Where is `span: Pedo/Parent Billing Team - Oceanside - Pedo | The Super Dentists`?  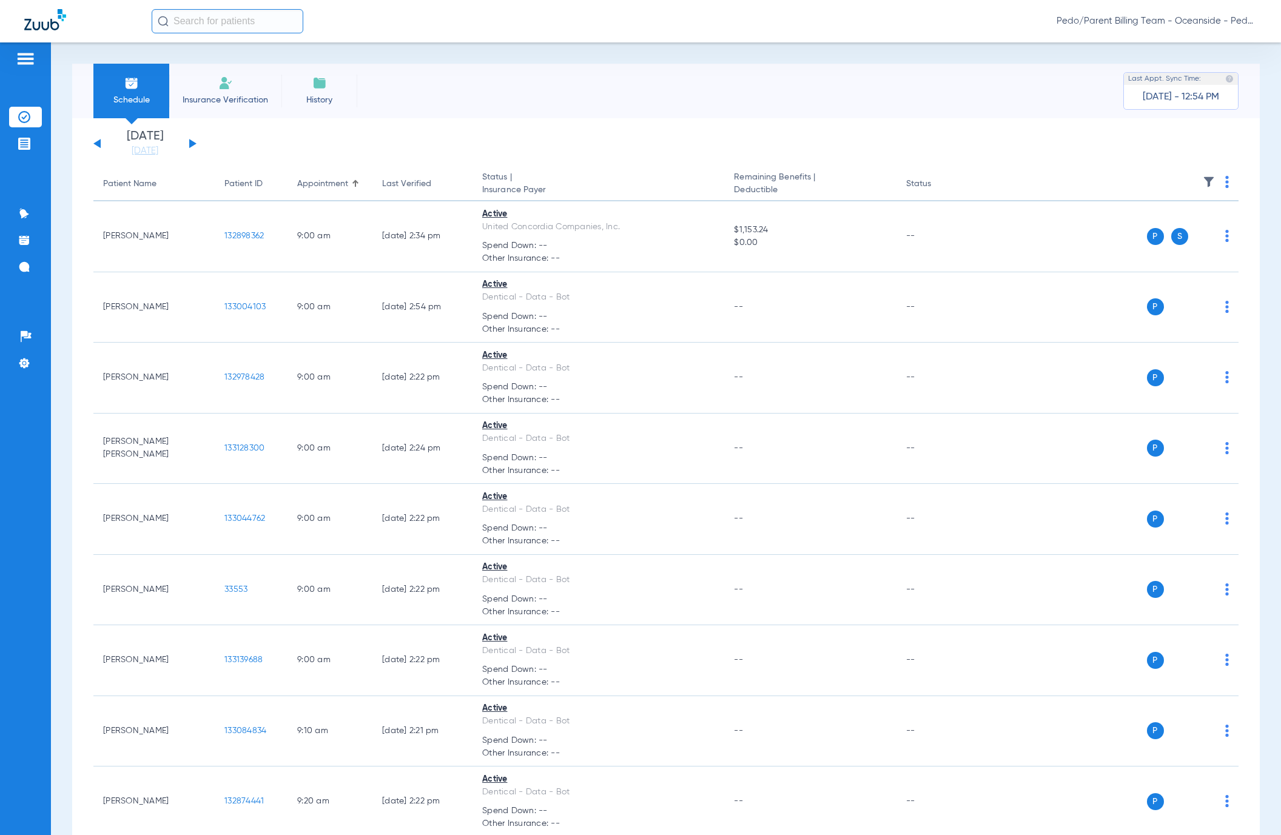 span: Pedo/Parent Billing Team - Oceanside - Pedo | The Super Dentists is located at coordinates (1157, 21).